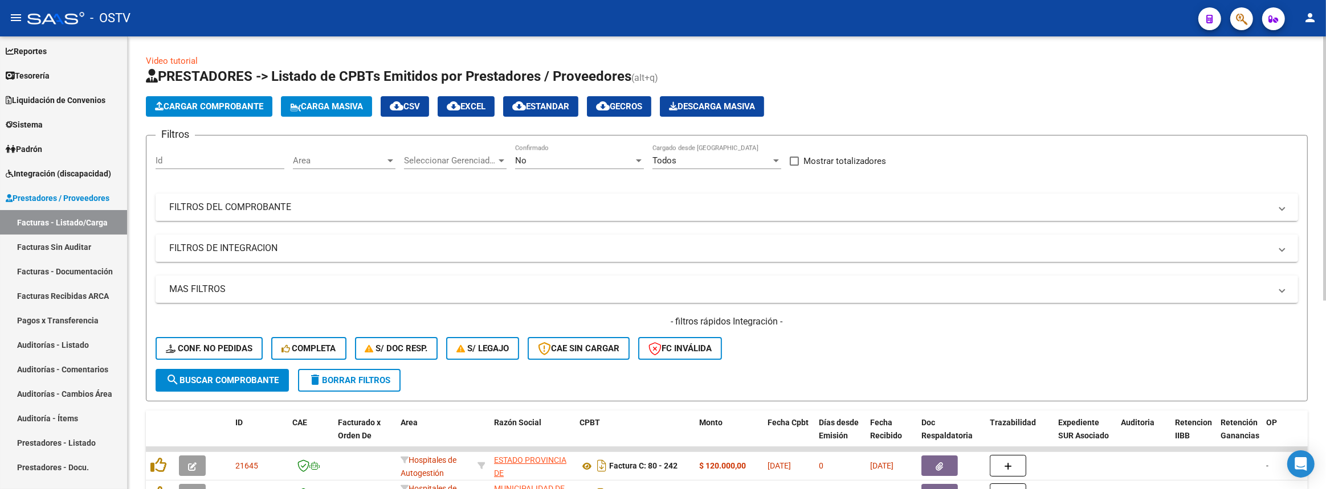  Describe the element at coordinates (349, 381) in the screenshot. I see `button: Borrar Filtros` at that location.